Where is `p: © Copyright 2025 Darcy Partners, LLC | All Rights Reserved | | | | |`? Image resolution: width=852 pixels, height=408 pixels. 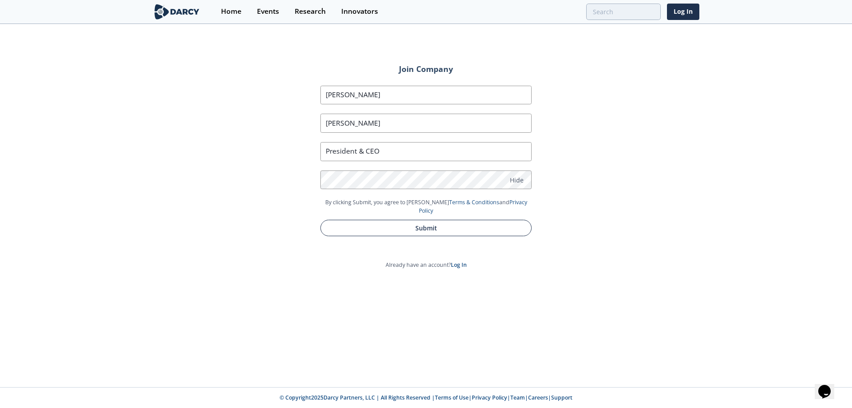 p: © Copyright 2025 Darcy Partners, LLC | All Rights Reserved | | | | | is located at coordinates (426, 398).